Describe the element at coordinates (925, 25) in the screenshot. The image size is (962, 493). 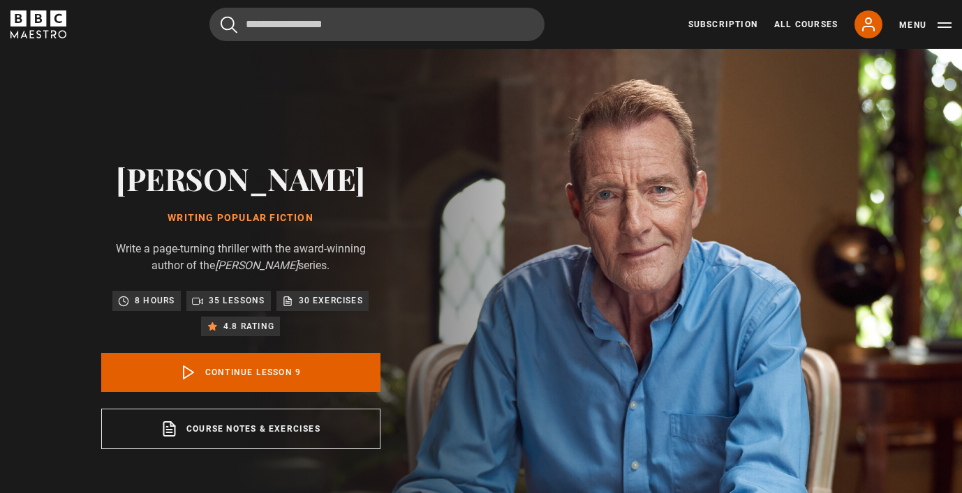
I see `button: Toggle navigation` at that location.